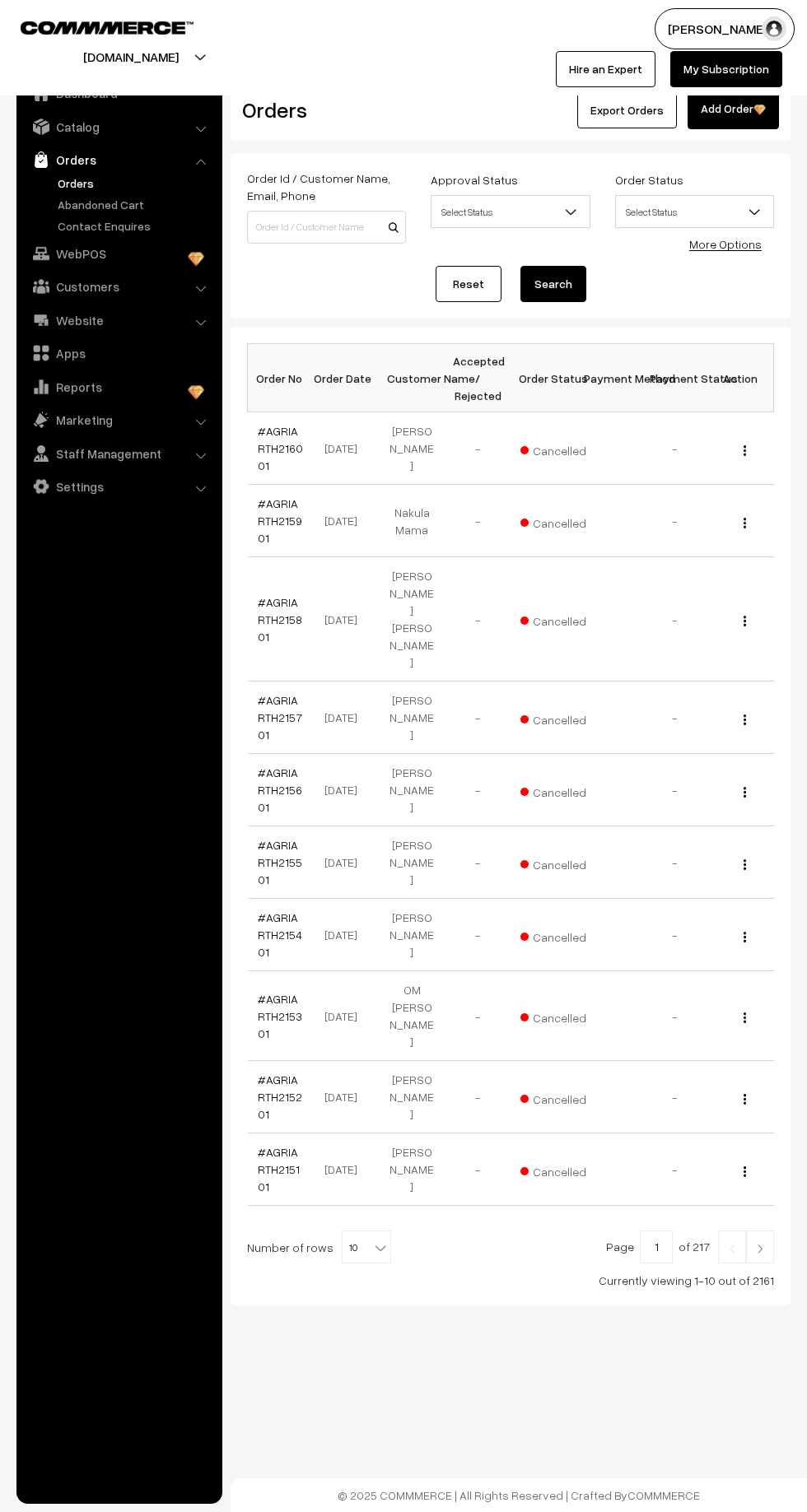 This screenshot has height=1512, width=807. I want to click on label: Order Id / Customer Name, Email, Phone, so click(326, 187).